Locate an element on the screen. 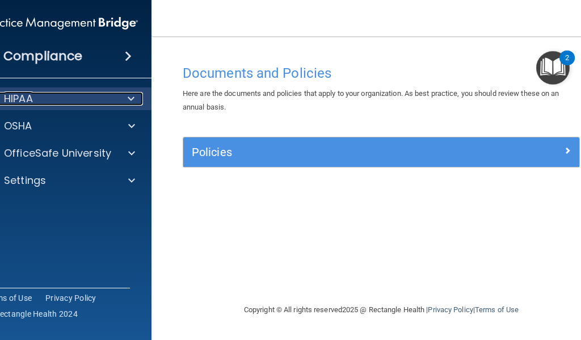 The width and height of the screenshot is (581, 340). h4: Documents and Policies is located at coordinates (381, 73).